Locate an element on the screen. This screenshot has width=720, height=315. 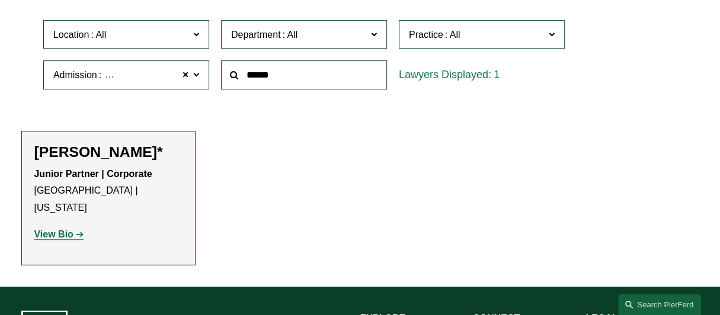
strong: Junior Partner | Corporate is located at coordinates (92, 174).